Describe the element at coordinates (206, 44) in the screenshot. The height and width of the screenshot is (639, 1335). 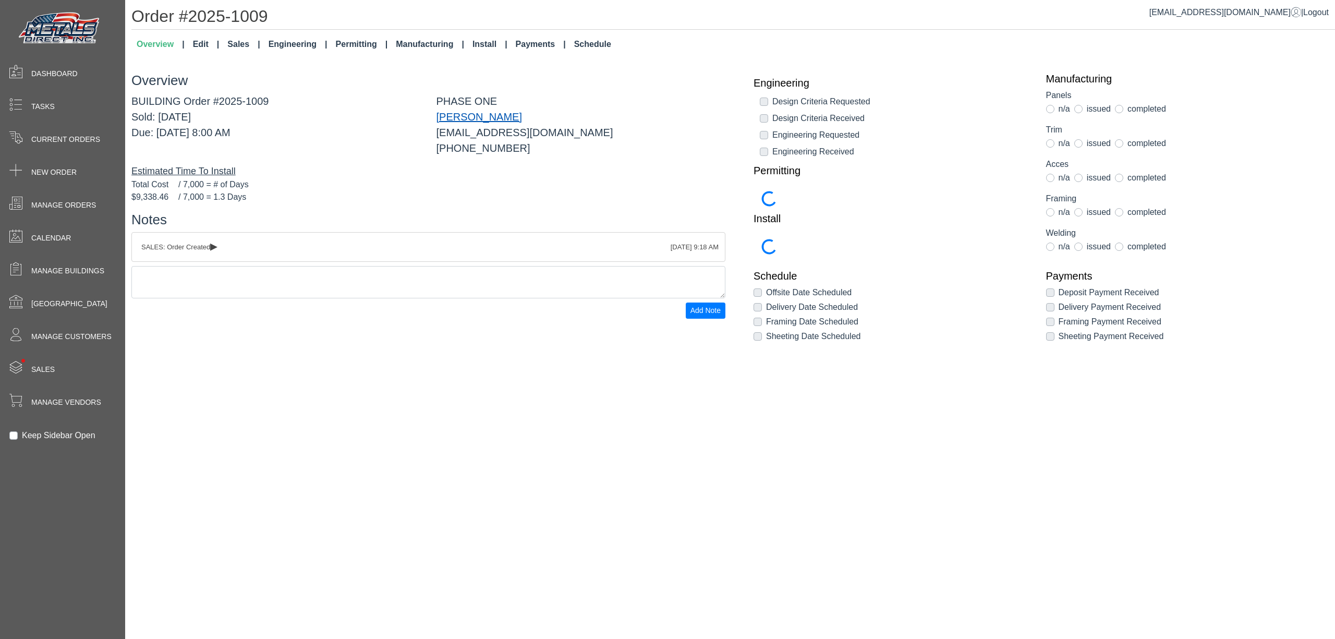
I see `a: Edit` at that location.